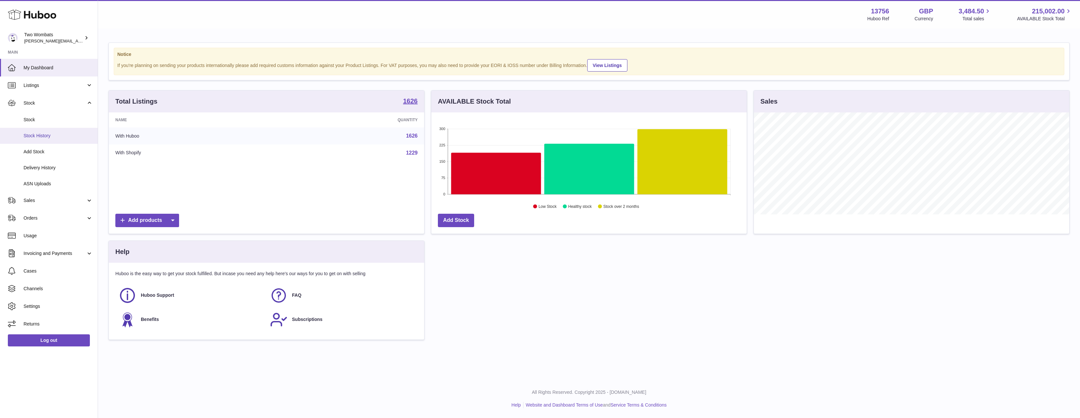 The height and width of the screenshot is (418, 1080). I want to click on text: Stock over 2 months, so click(621, 206).